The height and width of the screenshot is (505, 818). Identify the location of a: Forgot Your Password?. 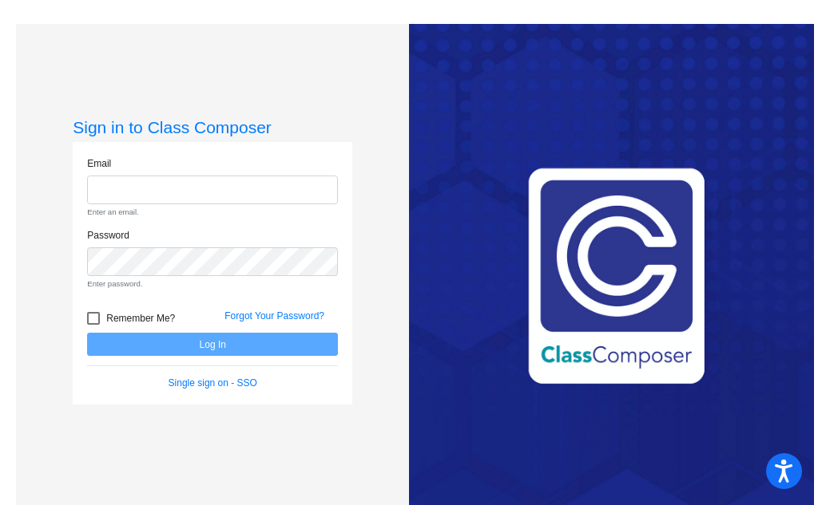
(274, 316).